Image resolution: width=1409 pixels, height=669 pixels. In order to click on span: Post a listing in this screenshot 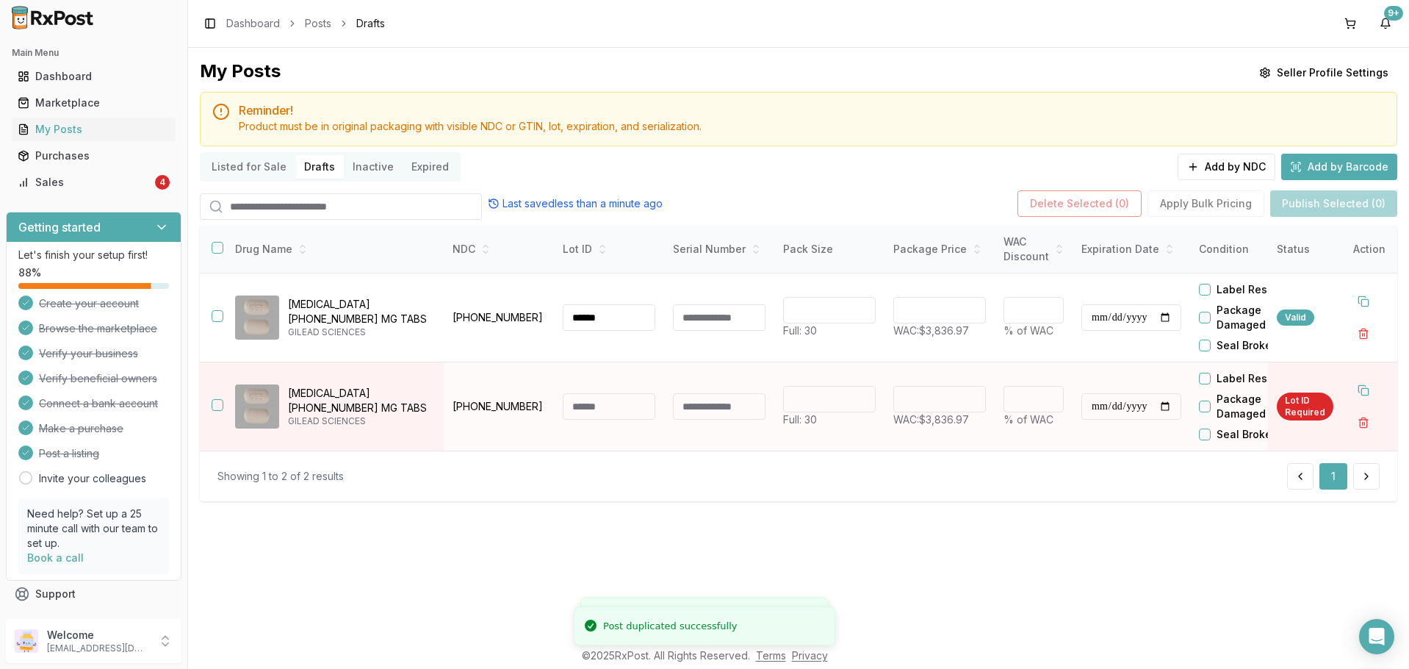, I will do `click(69, 453)`.